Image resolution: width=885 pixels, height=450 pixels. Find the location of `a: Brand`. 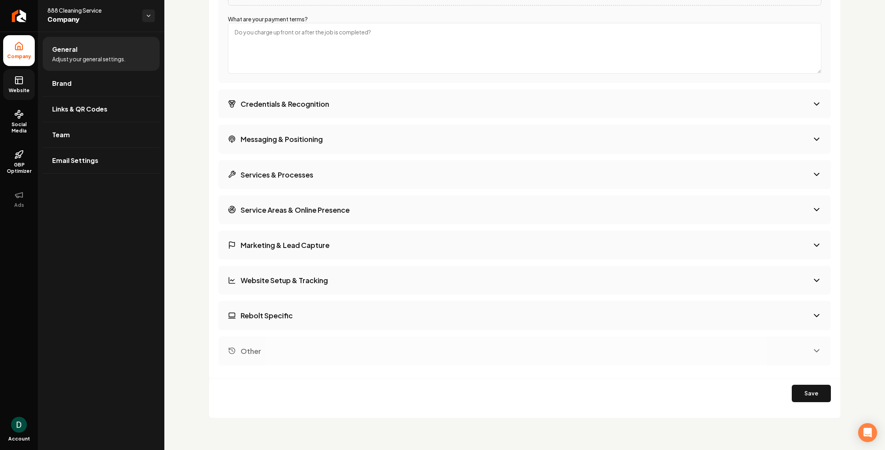

a: Brand is located at coordinates (101, 83).